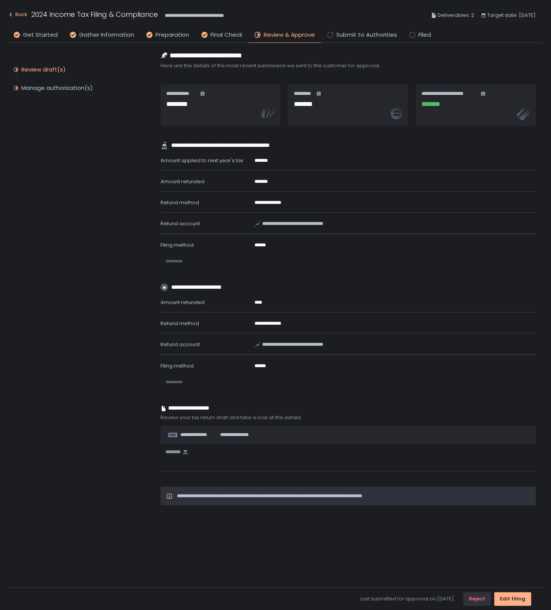 The width and height of the screenshot is (551, 610). I want to click on button: Edit filing, so click(513, 599).